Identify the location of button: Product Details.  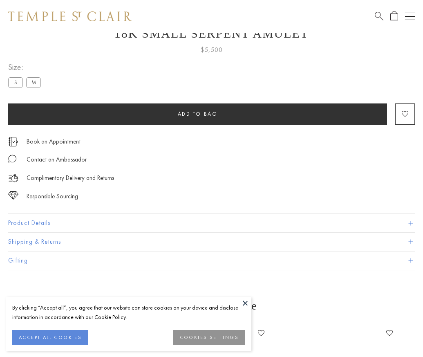
(211, 223).